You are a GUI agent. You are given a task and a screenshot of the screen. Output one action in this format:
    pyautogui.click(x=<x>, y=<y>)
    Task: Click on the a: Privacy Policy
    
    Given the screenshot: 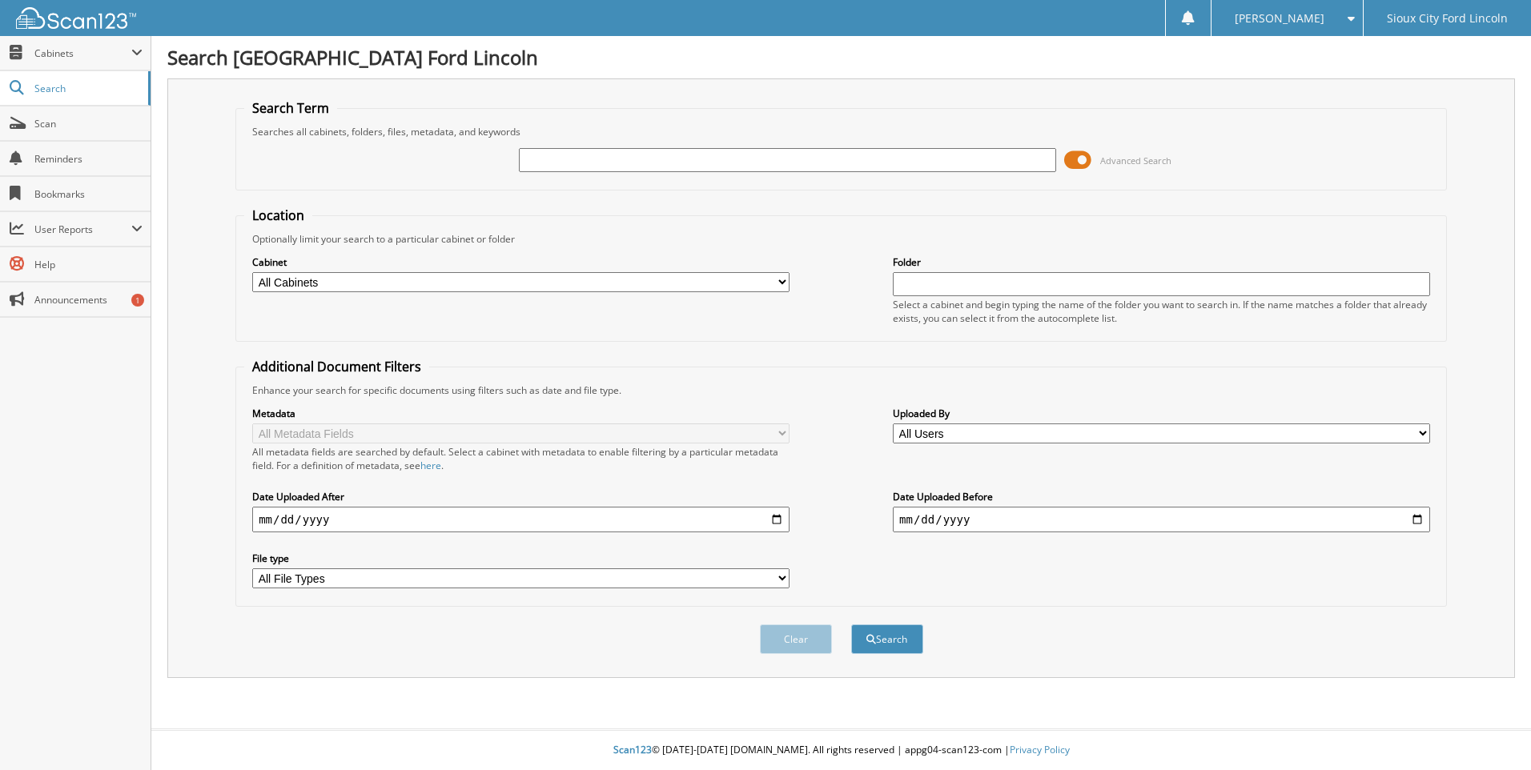 What is the action you would take?
    pyautogui.click(x=1039, y=750)
    